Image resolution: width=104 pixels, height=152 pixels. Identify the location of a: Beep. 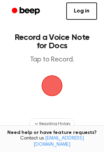
(26, 11).